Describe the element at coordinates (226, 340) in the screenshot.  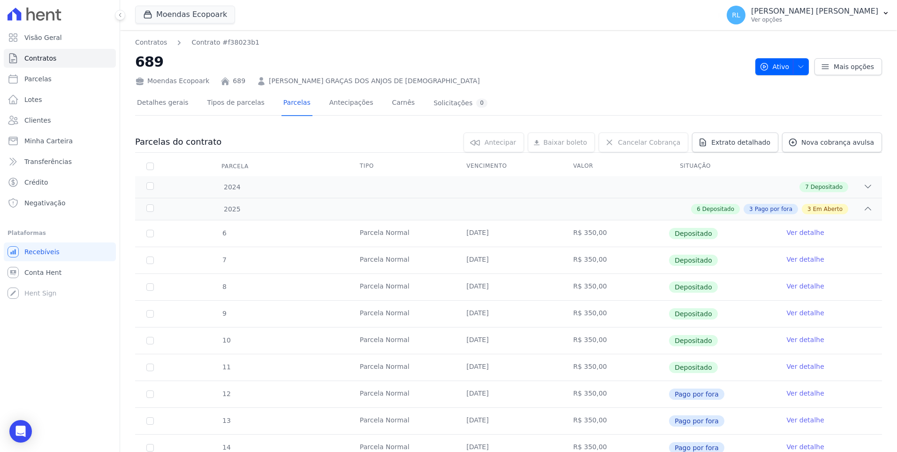
I see `span: 10` at that location.